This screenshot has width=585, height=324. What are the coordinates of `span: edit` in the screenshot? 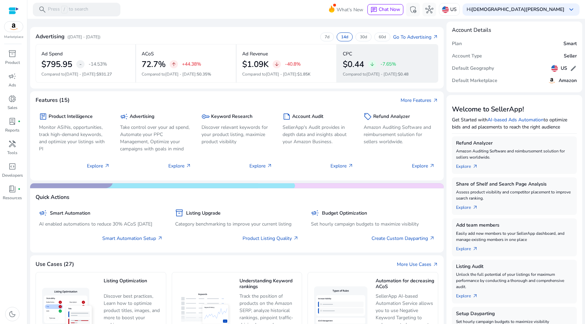 It's located at (573, 68).